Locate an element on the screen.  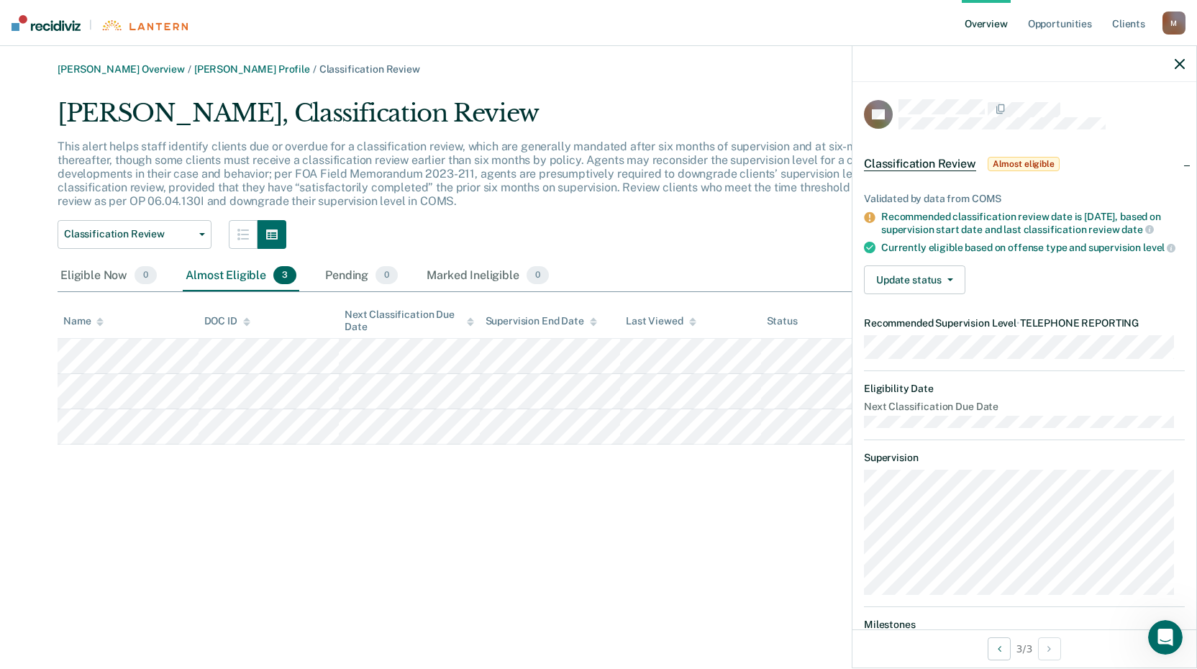
dt: Next Classification Due Date is located at coordinates (1024, 406).